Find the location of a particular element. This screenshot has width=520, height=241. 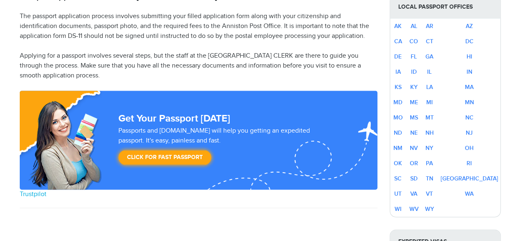

a: AZ is located at coordinates (469, 26).